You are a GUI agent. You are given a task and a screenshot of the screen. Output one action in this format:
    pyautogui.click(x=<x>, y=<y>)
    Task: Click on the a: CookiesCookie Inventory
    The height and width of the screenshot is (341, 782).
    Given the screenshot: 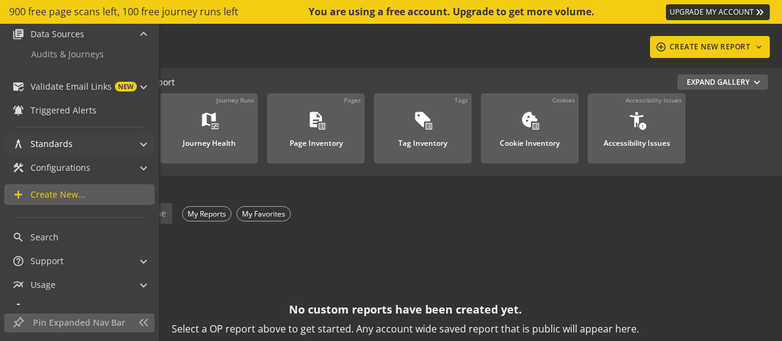 What is the action you would take?
    pyautogui.click(x=529, y=128)
    